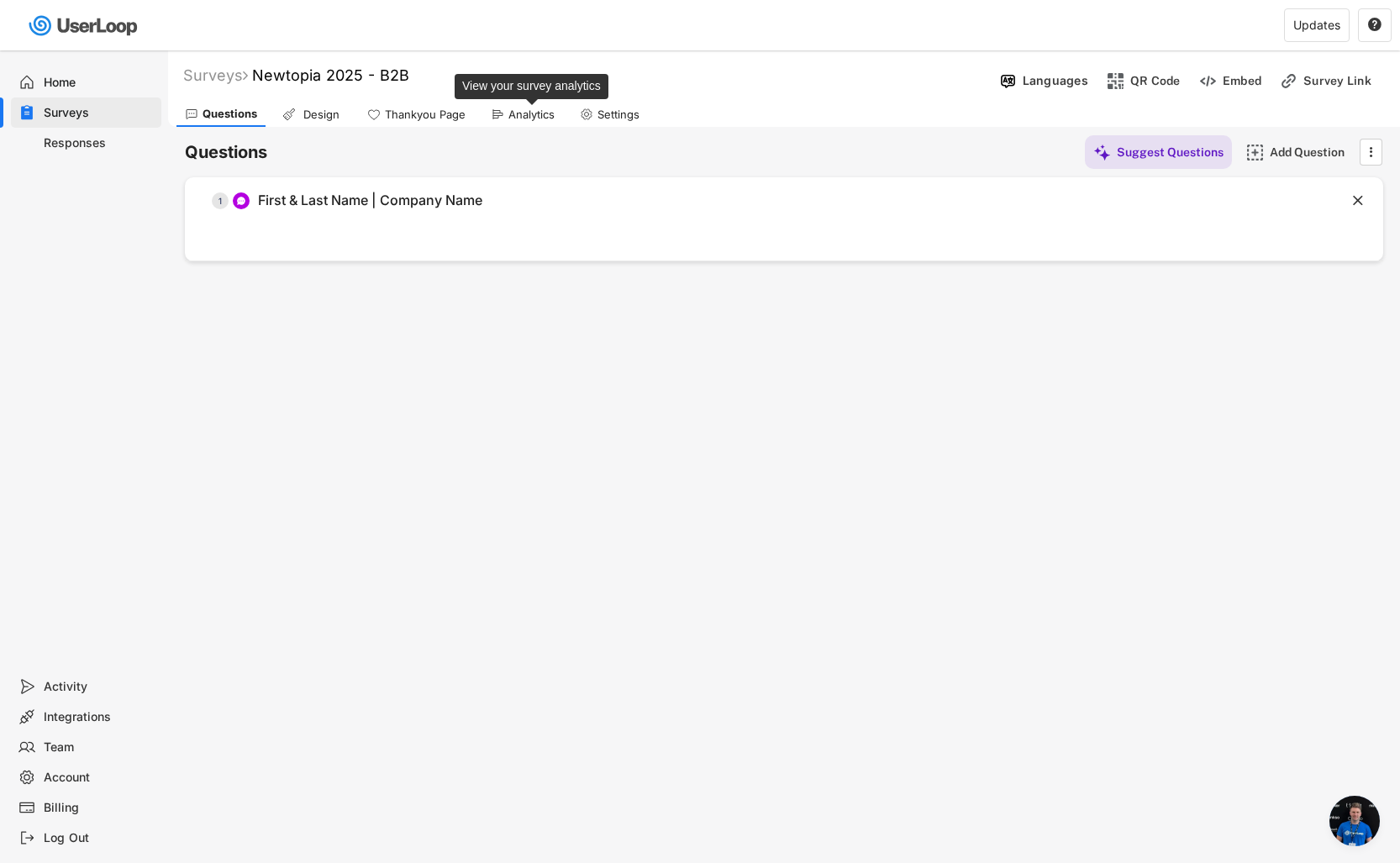 This screenshot has height=863, width=1400. Describe the element at coordinates (425, 114) in the screenshot. I see `div: Thankyou Page` at that location.